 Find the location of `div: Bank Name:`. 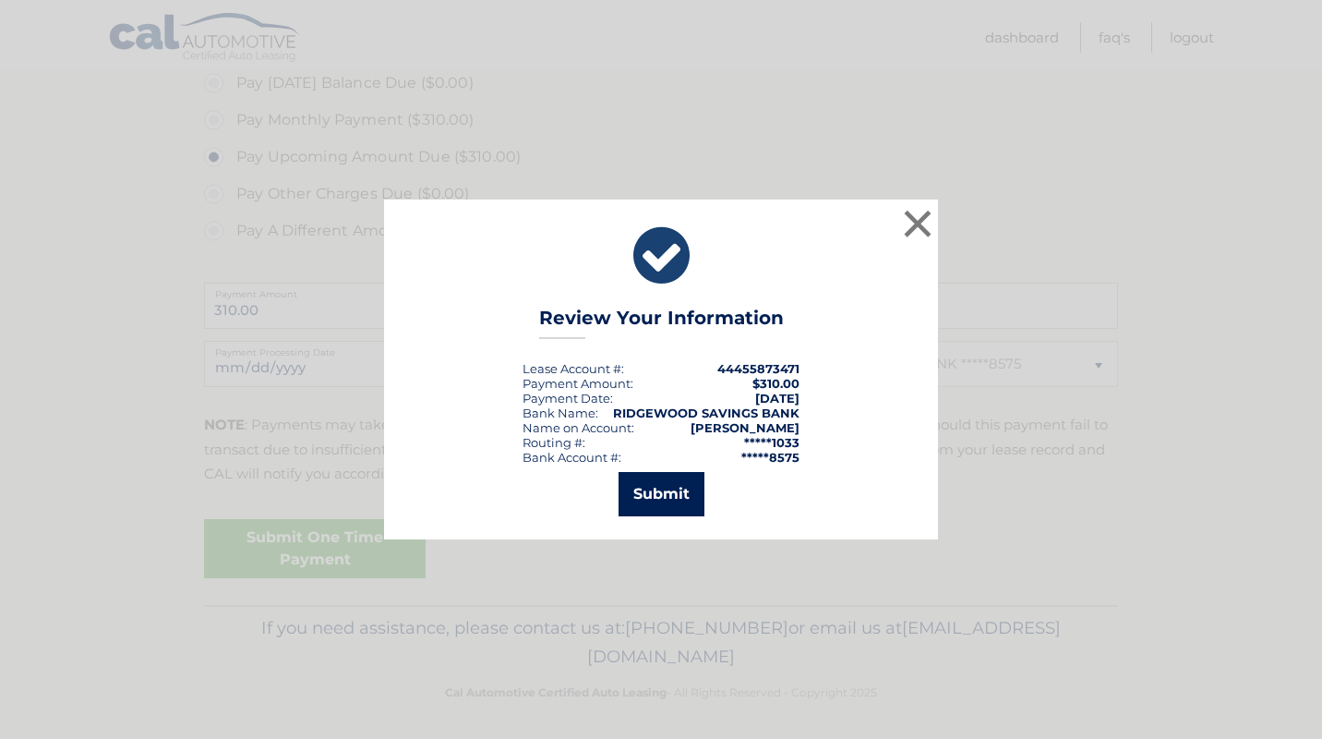

div: Bank Name: is located at coordinates (560, 413).